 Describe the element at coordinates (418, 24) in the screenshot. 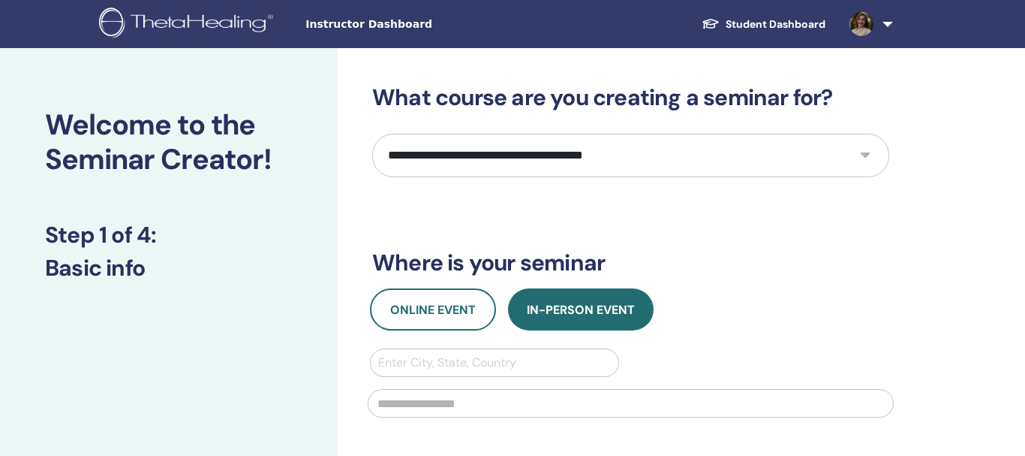

I see `span: Instructor Dashboard` at that location.